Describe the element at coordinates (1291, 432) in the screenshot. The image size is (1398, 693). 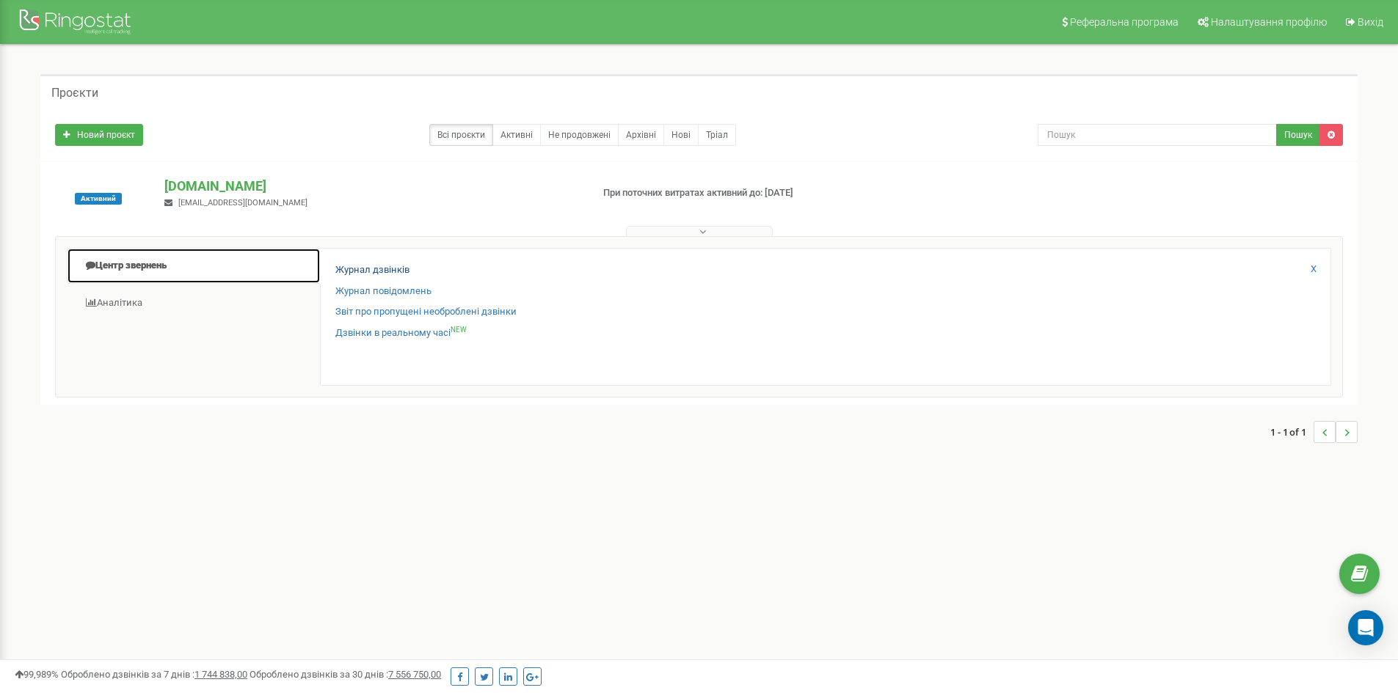
I see `span: 1 - 1 of 1` at that location.